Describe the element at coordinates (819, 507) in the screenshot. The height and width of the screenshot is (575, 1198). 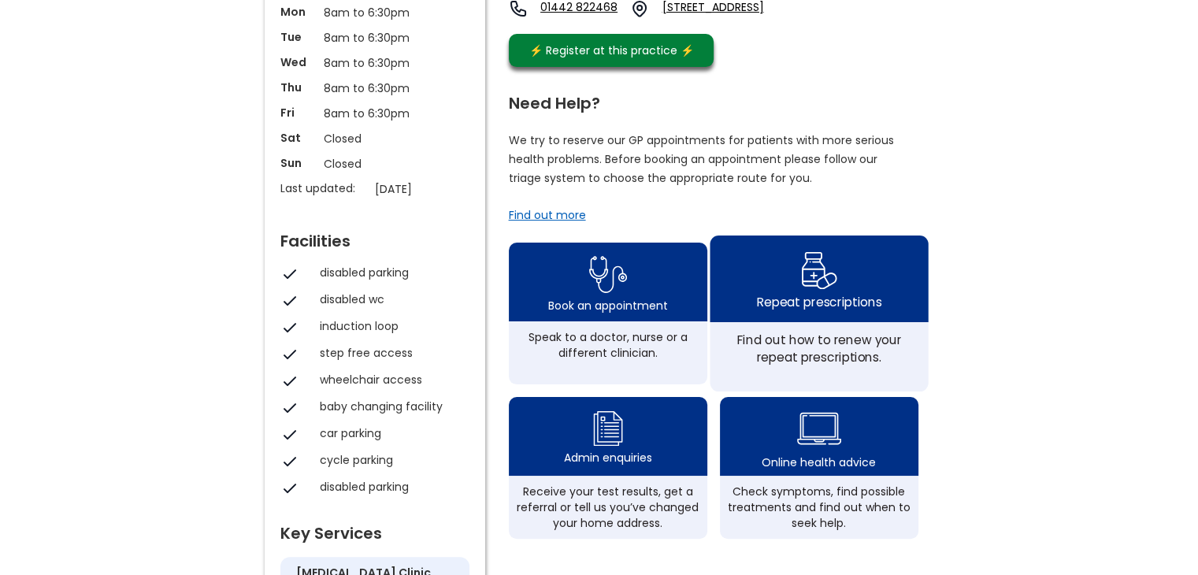
I see `div: Check symptoms, find possible treatments and find out when to seek help.` at that location.